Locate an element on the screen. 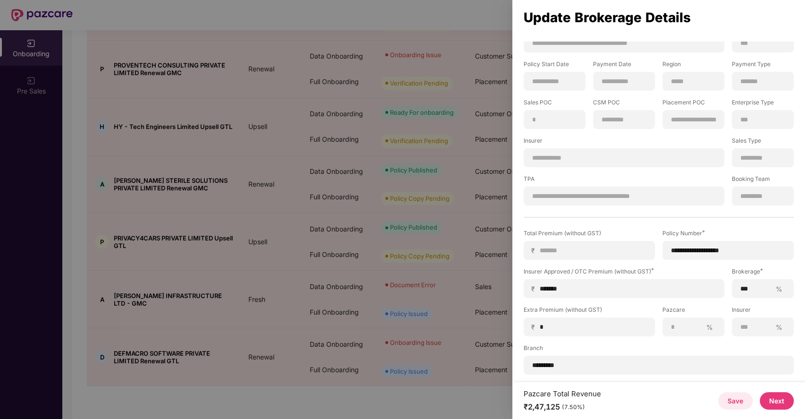  label: Extra Premium (without GST) is located at coordinates (589, 311).